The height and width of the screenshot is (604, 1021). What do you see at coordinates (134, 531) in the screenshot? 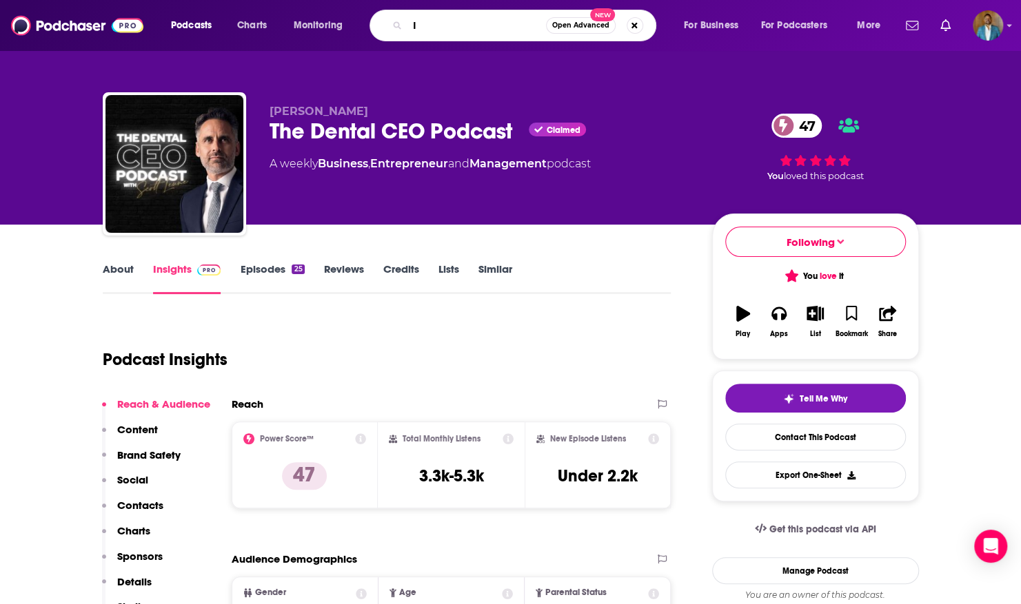
I see `p: Charts` at bounding box center [134, 531].